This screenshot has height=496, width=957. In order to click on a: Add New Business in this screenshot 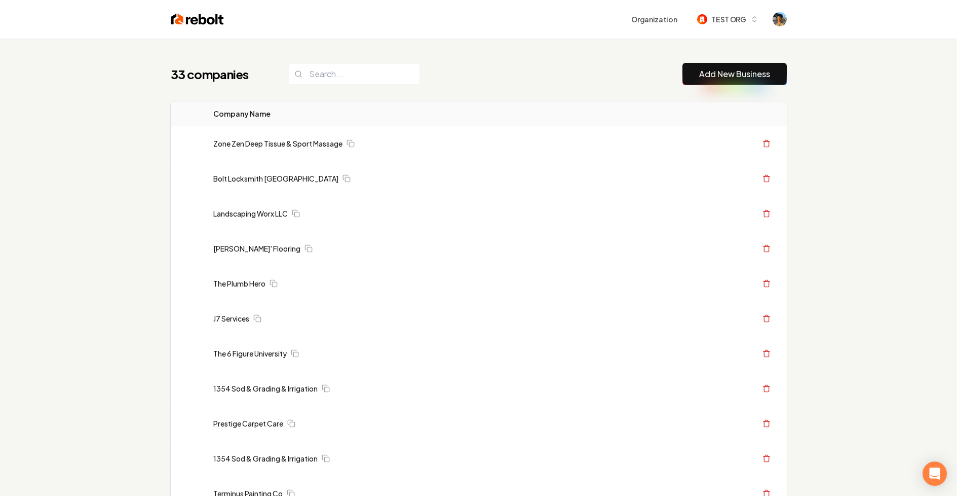, I will do `click(735, 74)`.